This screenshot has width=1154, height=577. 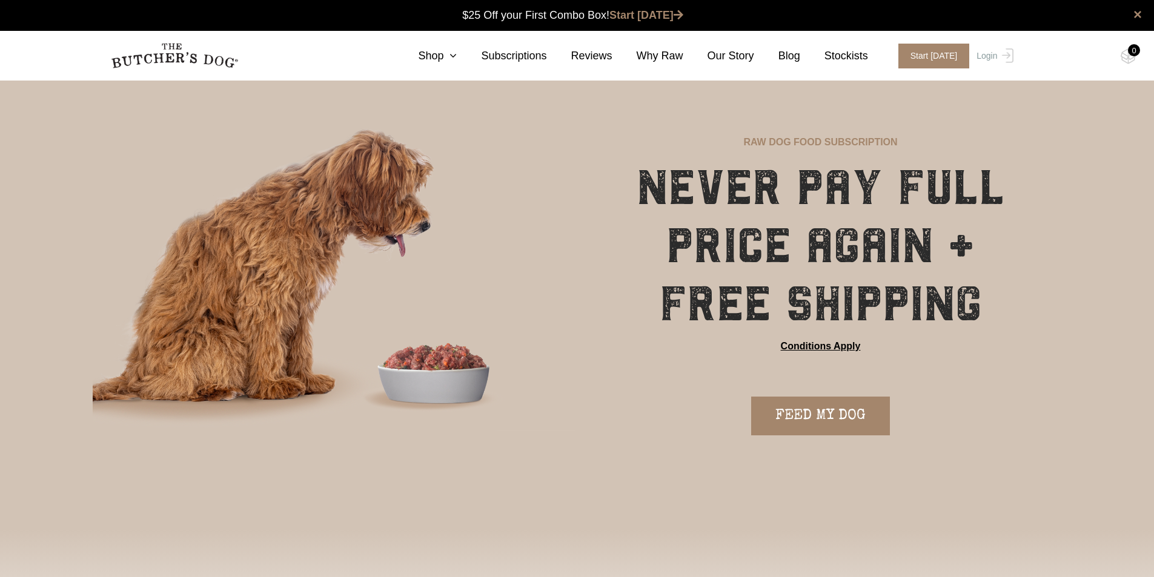 I want to click on img: TBD_Cart-Empty.png, so click(x=1128, y=56).